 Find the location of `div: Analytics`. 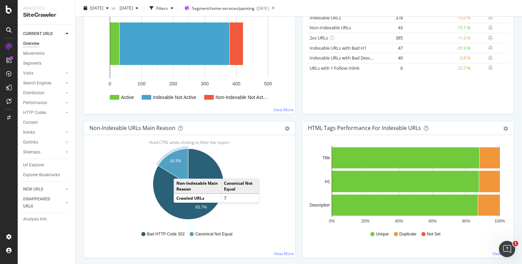

div: Analytics is located at coordinates (46, 8).